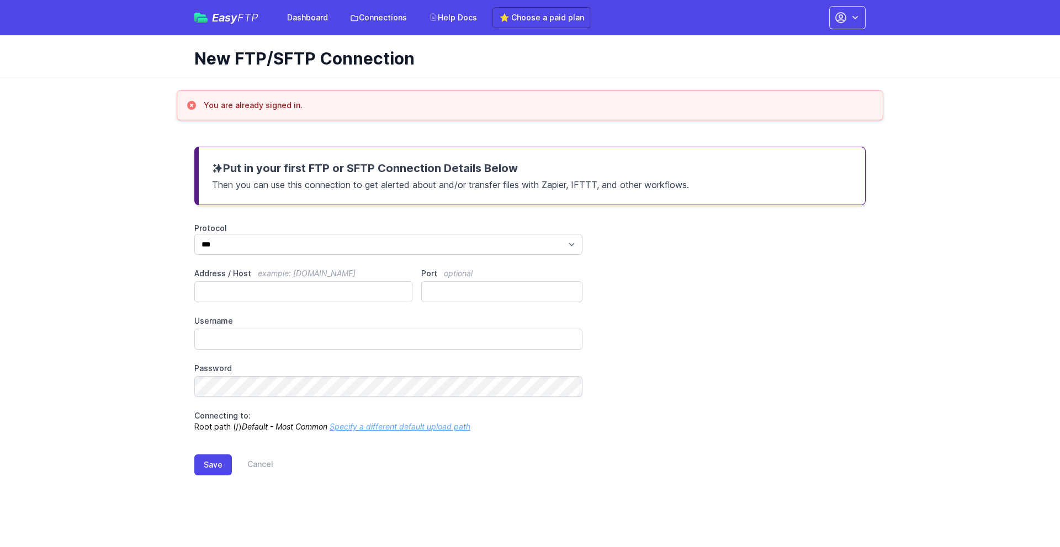 The image size is (1060, 547). Describe the element at coordinates (388, 228) in the screenshot. I see `label: Protocol` at that location.